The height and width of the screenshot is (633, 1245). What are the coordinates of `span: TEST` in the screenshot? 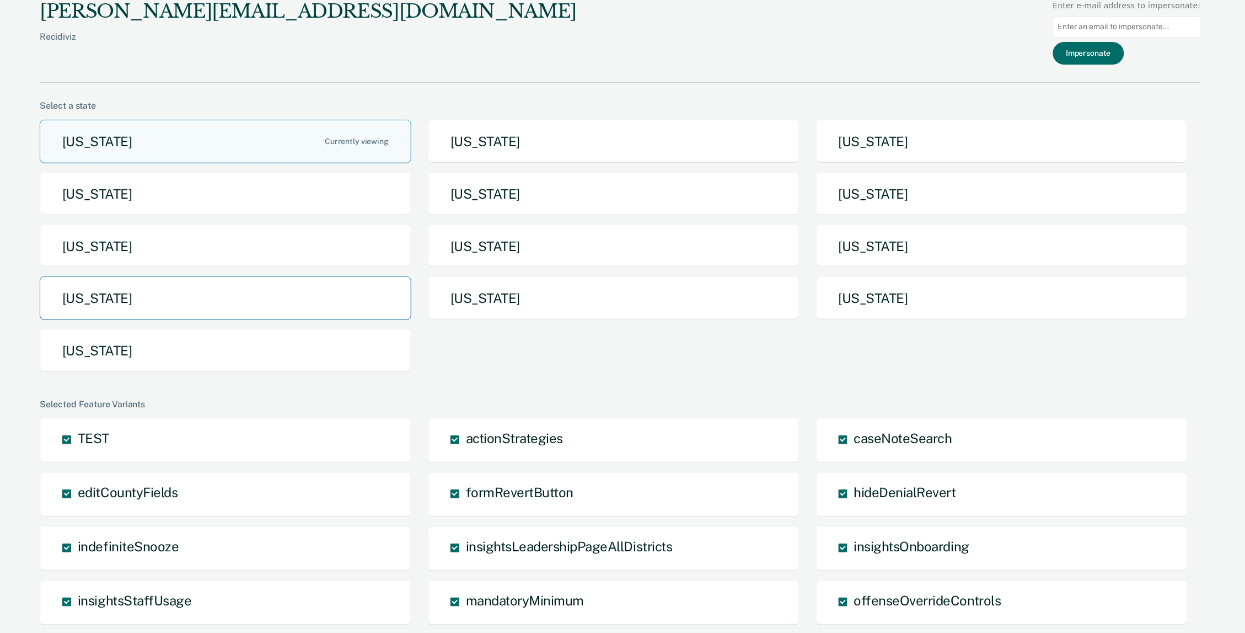 It's located at (93, 438).